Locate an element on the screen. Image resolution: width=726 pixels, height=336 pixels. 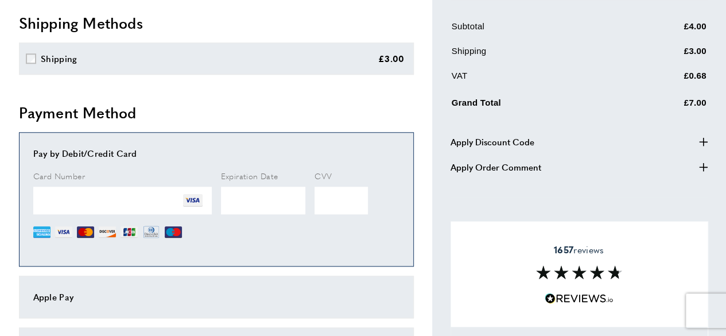
div: Apple Pay is located at coordinates (216, 297).